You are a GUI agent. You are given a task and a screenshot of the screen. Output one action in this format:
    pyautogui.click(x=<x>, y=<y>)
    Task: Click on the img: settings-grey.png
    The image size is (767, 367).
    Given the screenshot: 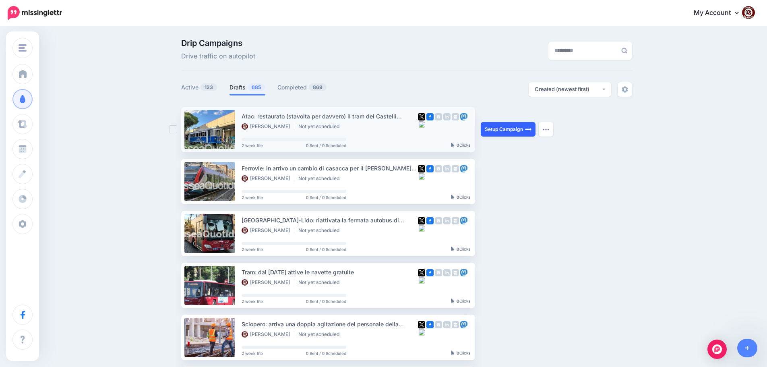 What is the action you would take?
    pyautogui.click(x=625, y=89)
    